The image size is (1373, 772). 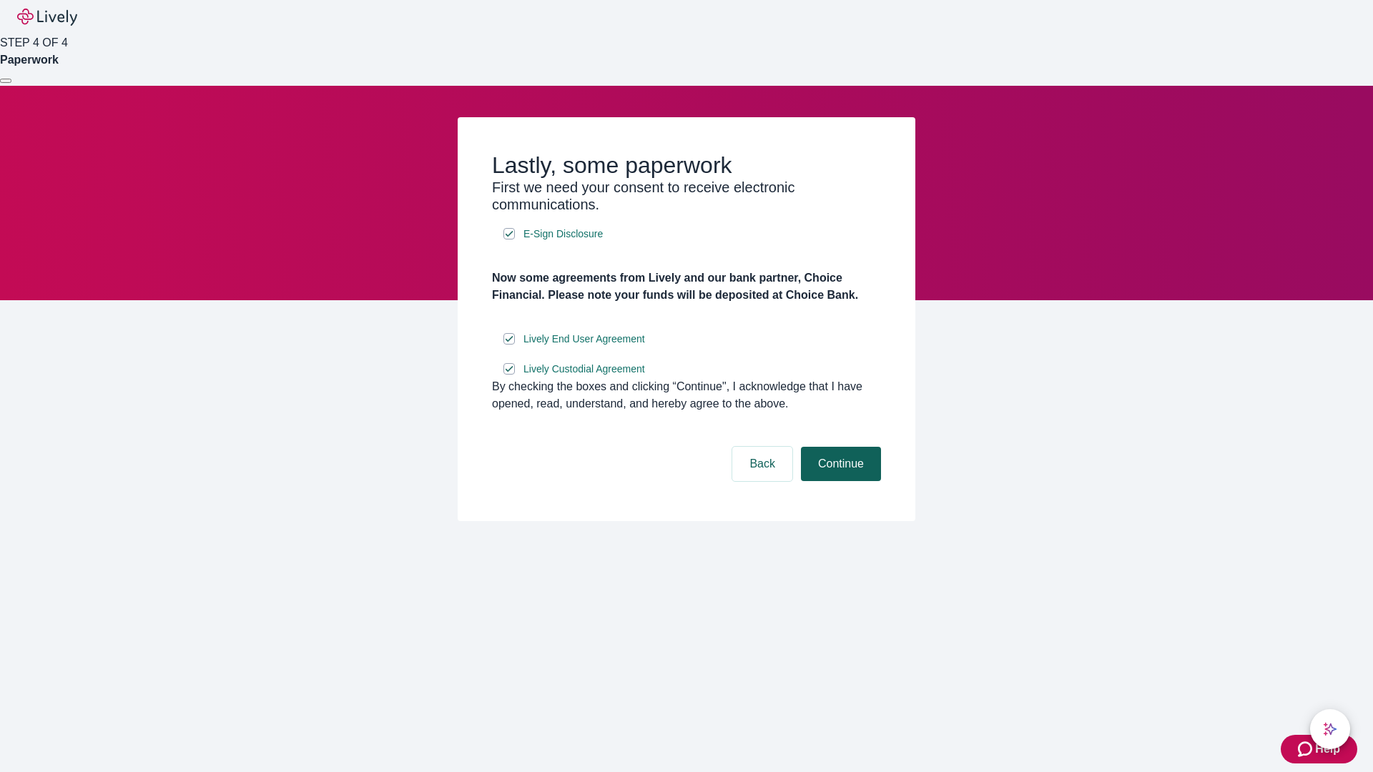 I want to click on h2: Lastly, some paperwork, so click(x=686, y=165).